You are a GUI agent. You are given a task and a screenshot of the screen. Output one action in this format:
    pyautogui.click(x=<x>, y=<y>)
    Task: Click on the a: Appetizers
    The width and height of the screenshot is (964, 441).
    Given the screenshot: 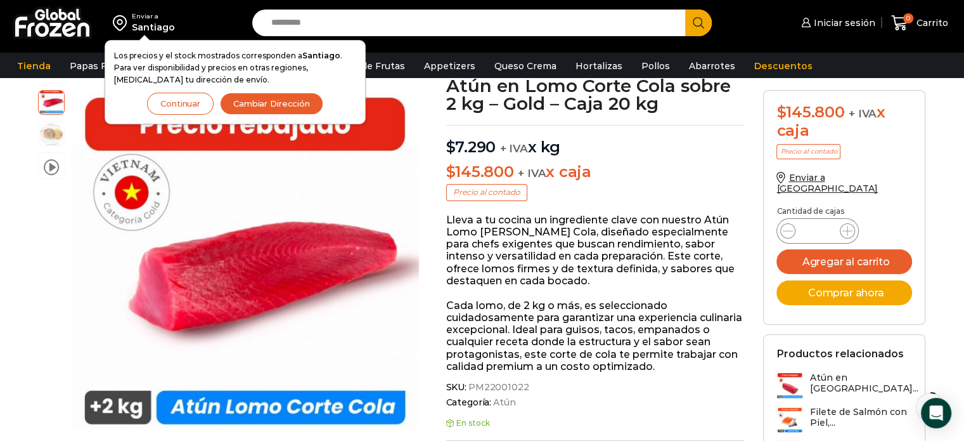 What is the action you would take?
    pyautogui.click(x=449, y=66)
    